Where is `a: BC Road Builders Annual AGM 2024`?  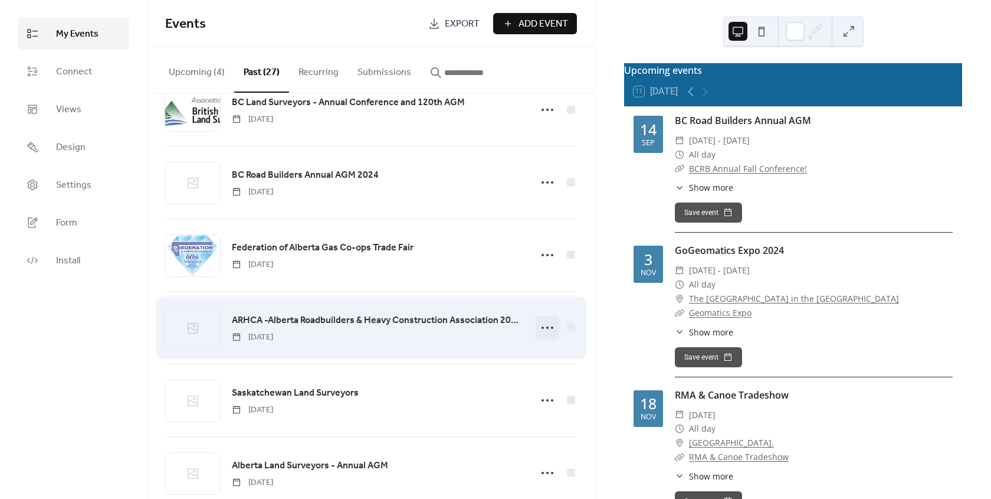 a: BC Road Builders Annual AGM 2024 is located at coordinates (305, 175).